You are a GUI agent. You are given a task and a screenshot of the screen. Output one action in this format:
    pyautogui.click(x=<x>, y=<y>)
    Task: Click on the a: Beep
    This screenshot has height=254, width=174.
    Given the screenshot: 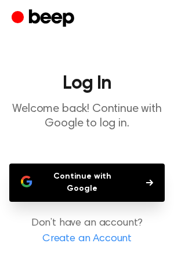 What is the action you would take?
    pyautogui.click(x=44, y=19)
    